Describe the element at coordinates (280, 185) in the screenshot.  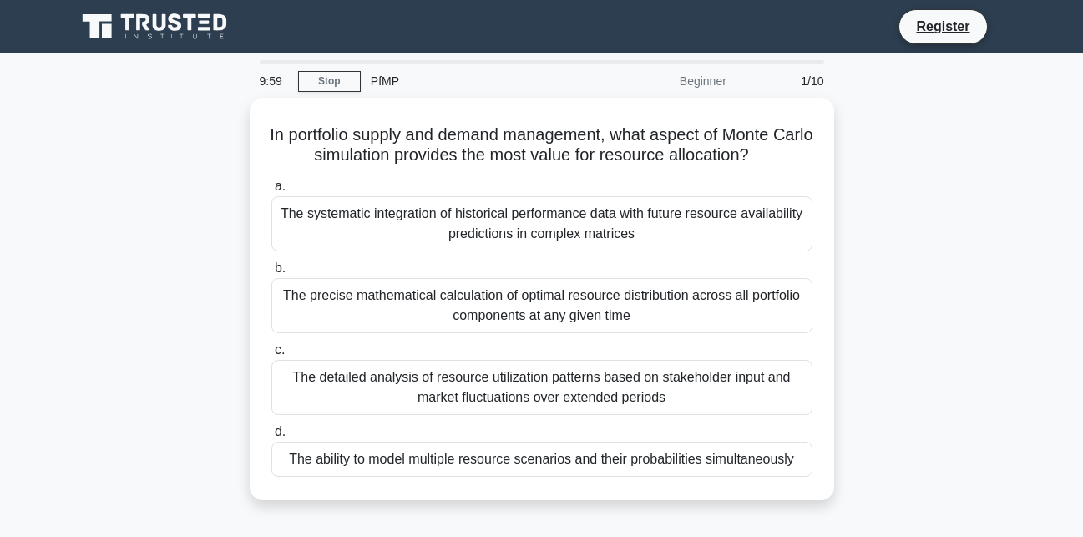
I see `span: a.` at that location.